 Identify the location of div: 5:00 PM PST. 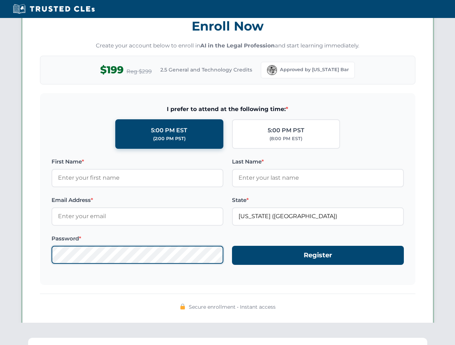
(286, 131).